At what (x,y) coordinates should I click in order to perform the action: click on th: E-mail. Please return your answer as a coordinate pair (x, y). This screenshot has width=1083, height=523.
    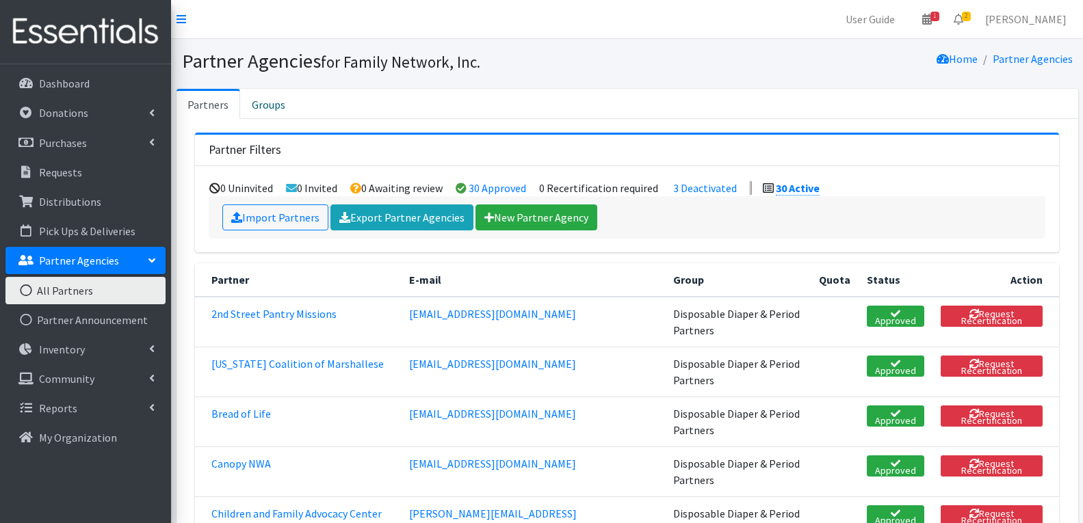
    Looking at the image, I should click on (532, 280).